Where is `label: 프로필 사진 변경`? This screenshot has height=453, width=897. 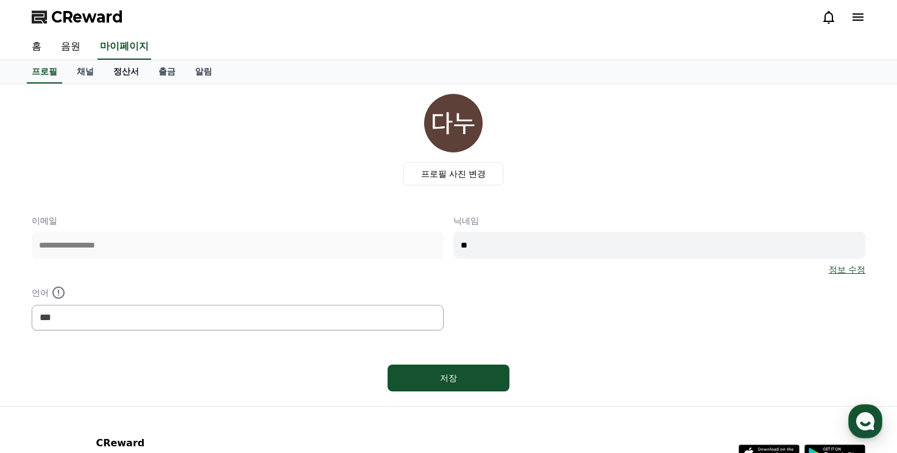
label: 프로필 사진 변경 is located at coordinates (453, 174).